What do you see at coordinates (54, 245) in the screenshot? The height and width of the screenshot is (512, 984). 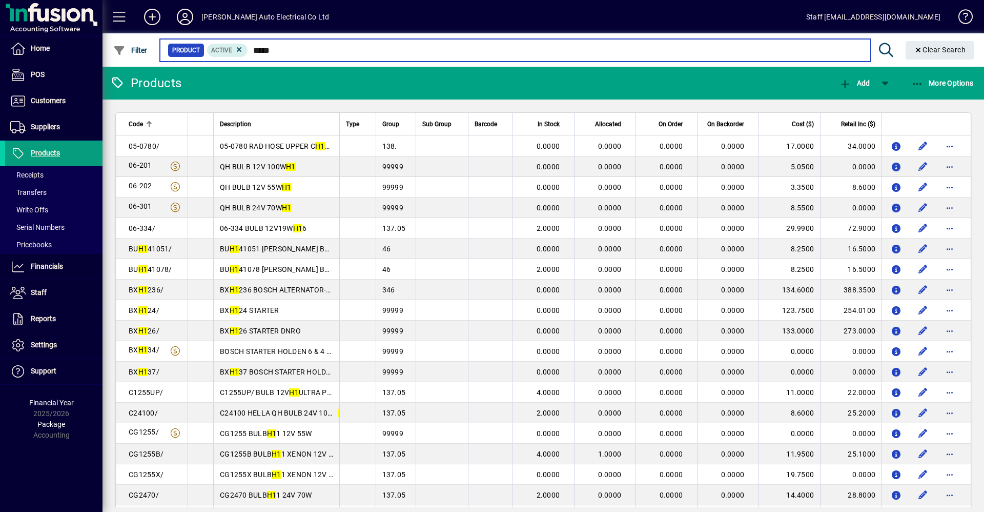 I see `a: Pricebooks` at bounding box center [54, 245].